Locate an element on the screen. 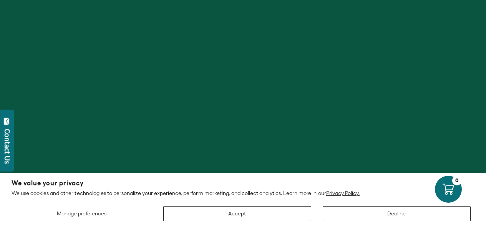 The height and width of the screenshot is (225, 486). a: Privacy Policy. is located at coordinates (343, 193).